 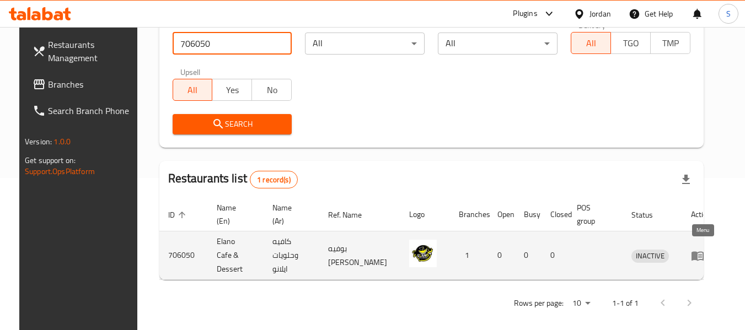 I want to click on span: Restaurants Management, so click(x=92, y=51).